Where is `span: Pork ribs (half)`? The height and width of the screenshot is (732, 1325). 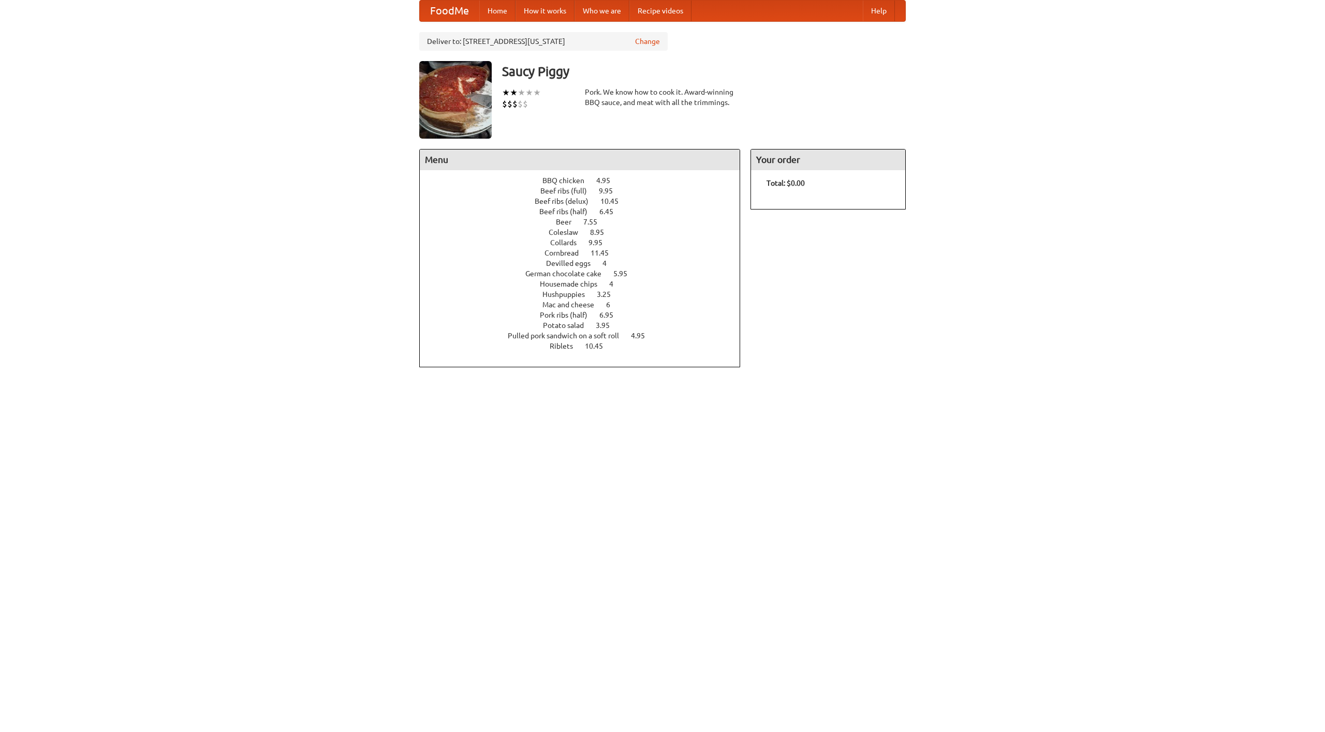
span: Pork ribs (half) is located at coordinates (569, 315).